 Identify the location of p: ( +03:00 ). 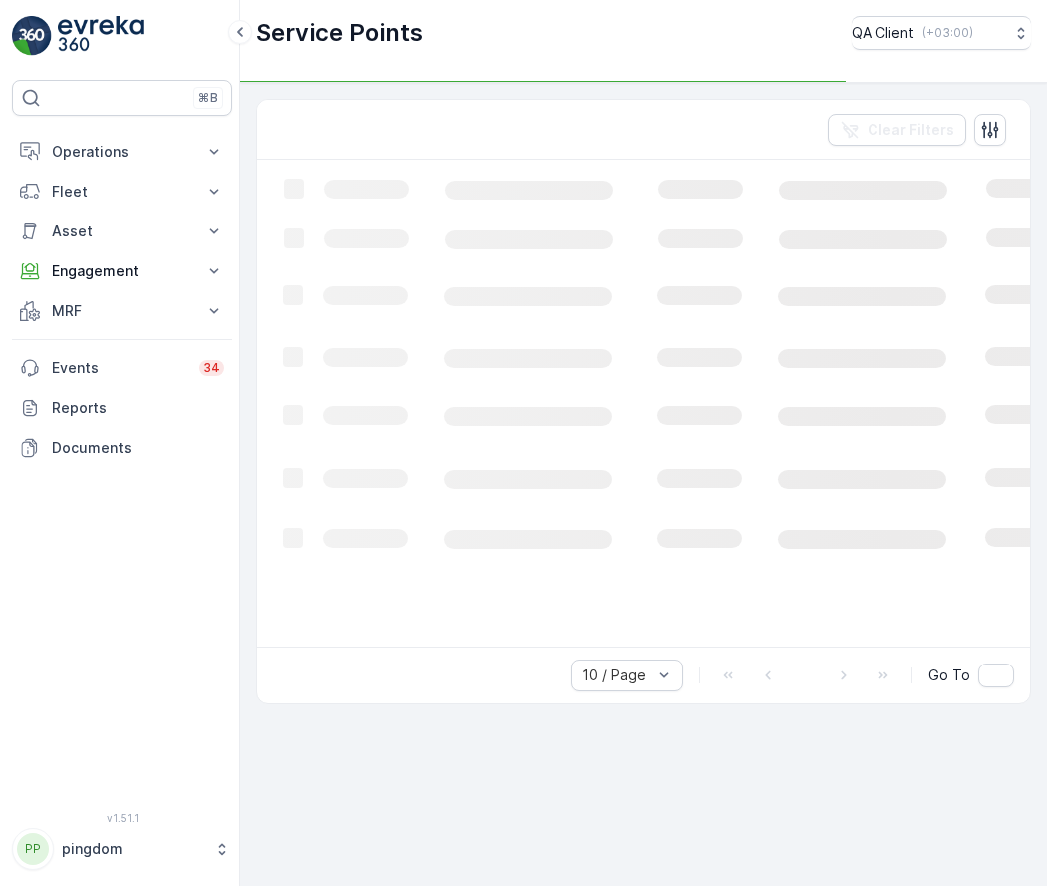
(947, 33).